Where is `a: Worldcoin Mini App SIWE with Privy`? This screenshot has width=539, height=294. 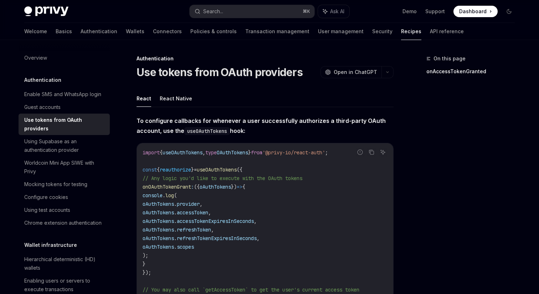 a: Worldcoin Mini App SIWE with Privy is located at coordinates (64, 167).